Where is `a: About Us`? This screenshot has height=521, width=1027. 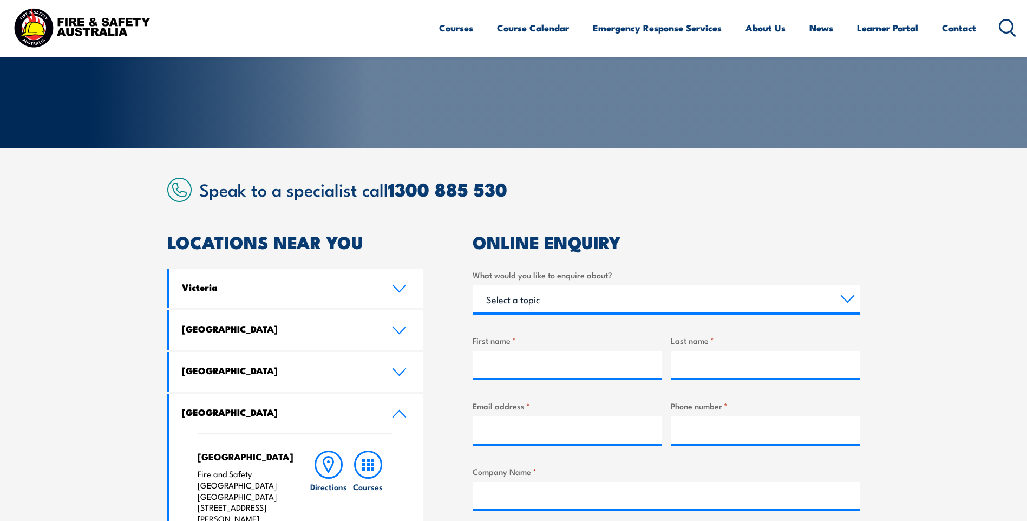 a: About Us is located at coordinates (766, 28).